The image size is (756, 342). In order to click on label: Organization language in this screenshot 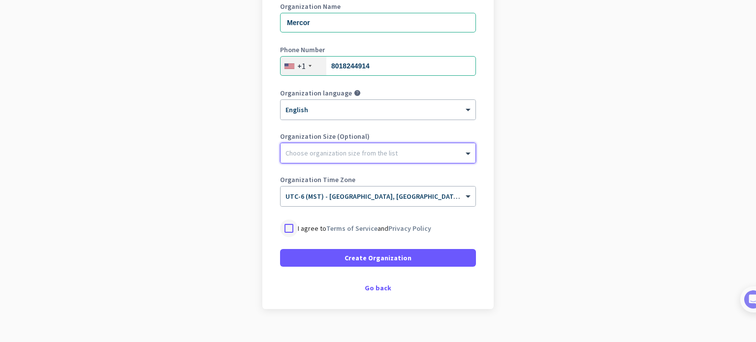, I will do `click(316, 93)`.